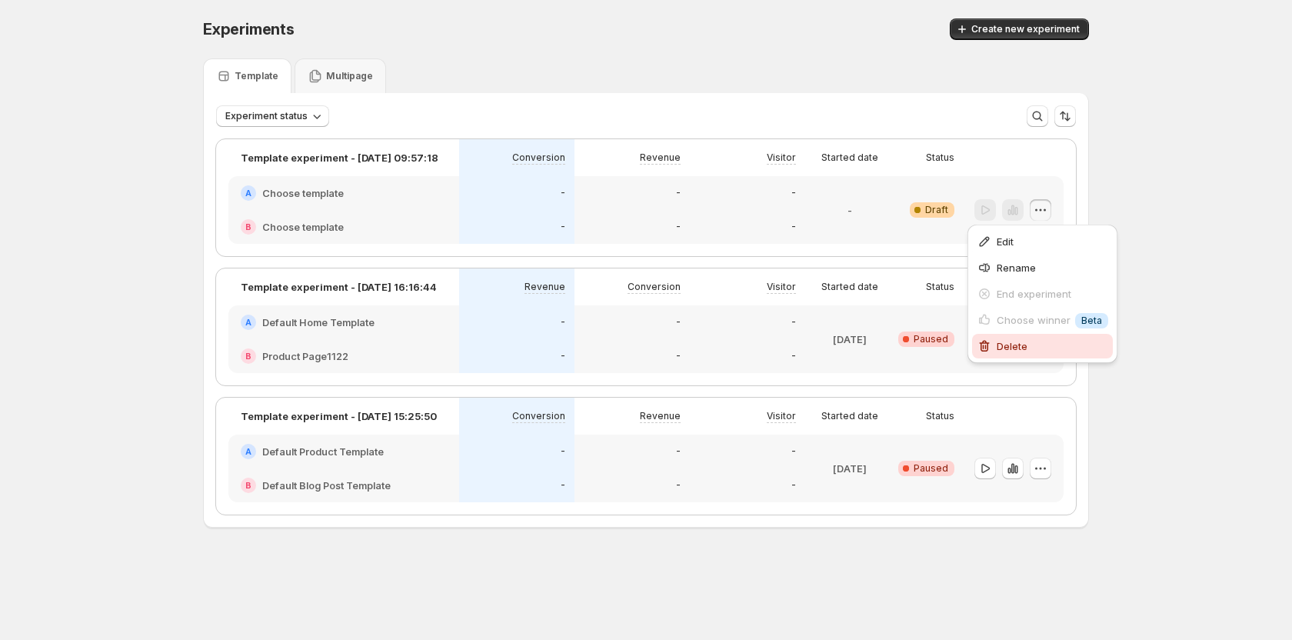 The width and height of the screenshot is (1292, 640). Describe the element at coordinates (1016, 268) in the screenshot. I see `span: Rename` at that location.